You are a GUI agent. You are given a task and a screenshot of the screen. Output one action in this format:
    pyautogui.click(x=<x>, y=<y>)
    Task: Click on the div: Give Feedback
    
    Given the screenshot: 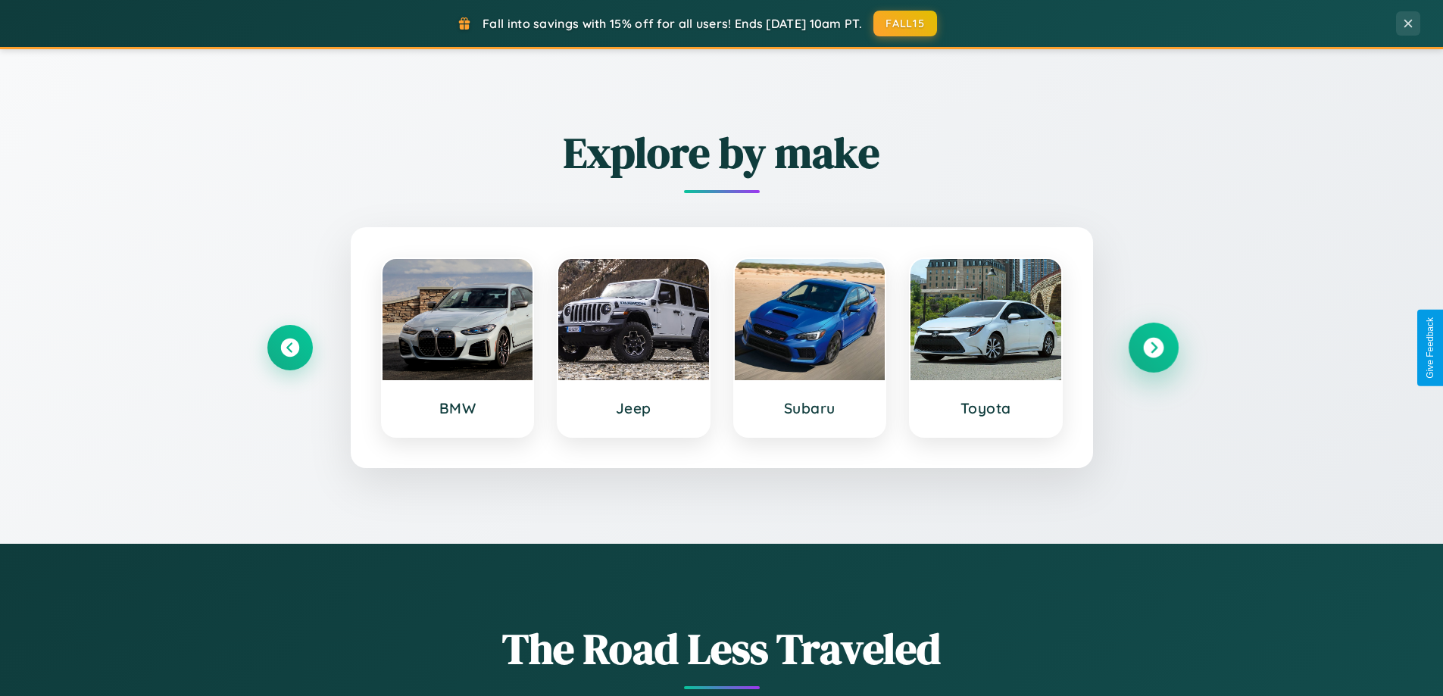 What is the action you would take?
    pyautogui.click(x=1430, y=348)
    